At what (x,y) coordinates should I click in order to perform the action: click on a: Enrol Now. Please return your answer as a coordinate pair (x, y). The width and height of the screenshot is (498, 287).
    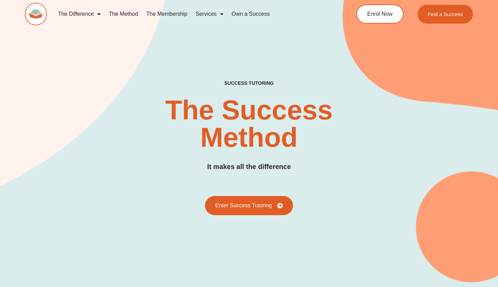
    Looking at the image, I should click on (380, 14).